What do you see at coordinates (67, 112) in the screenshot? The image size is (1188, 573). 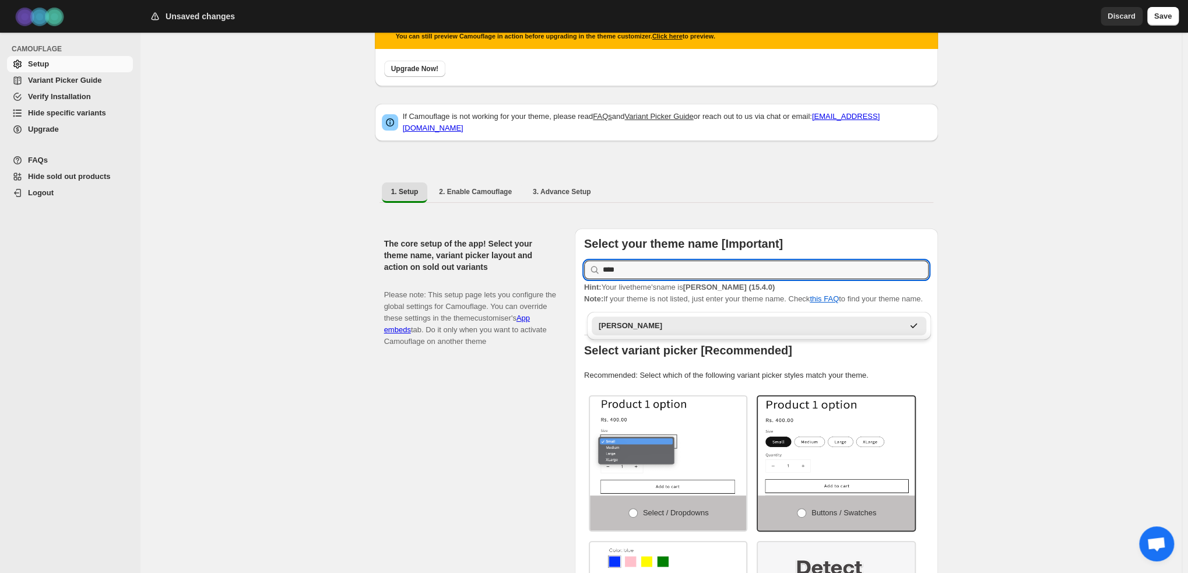 I see `span: Hide specific variants` at bounding box center [67, 112].